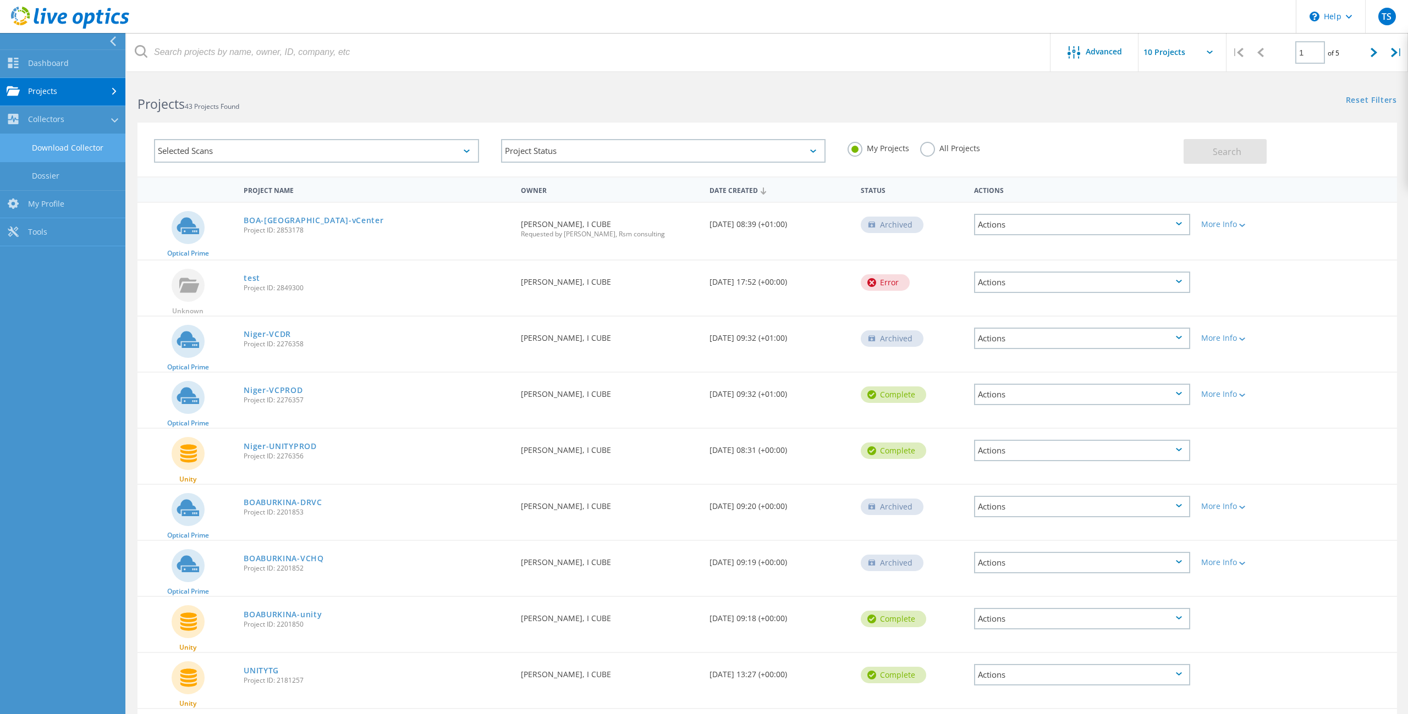  Describe the element at coordinates (284, 559) in the screenshot. I see `a: BOABURKINA-VCHQ` at that location.